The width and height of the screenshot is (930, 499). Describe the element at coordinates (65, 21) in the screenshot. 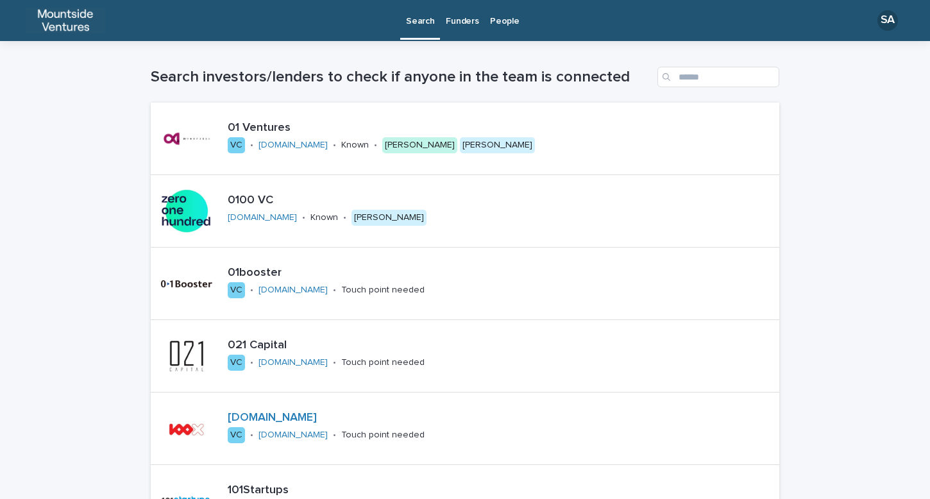

I see `img: ocD6MQ3pT7Gfft3G6jrd` at that location.